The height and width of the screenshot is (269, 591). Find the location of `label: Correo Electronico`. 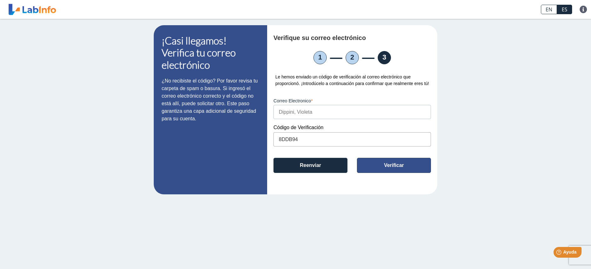

label: Correo Electronico is located at coordinates (352, 101).